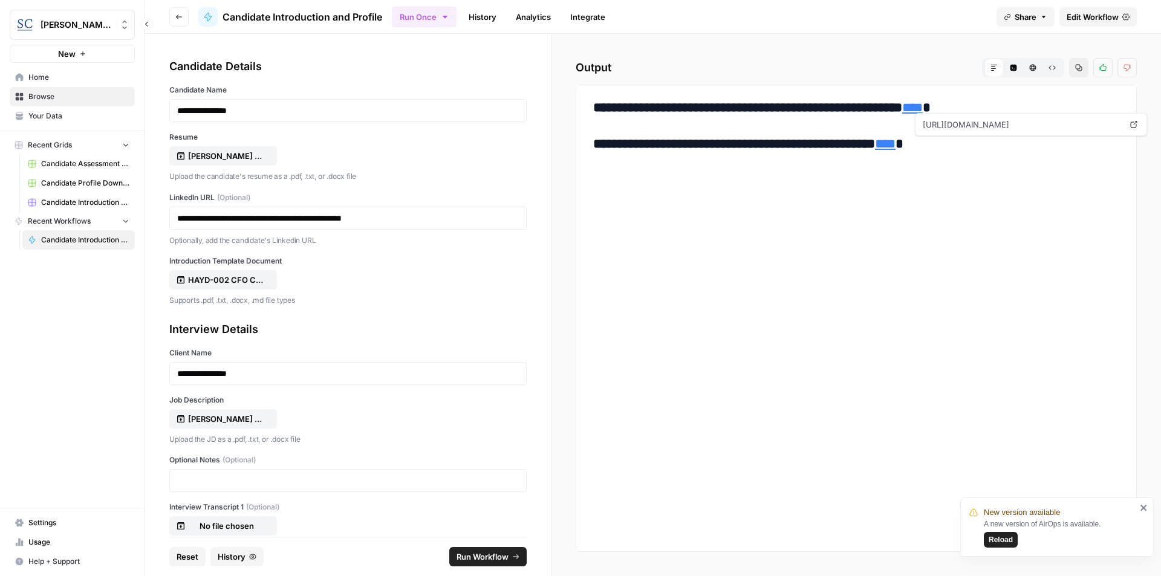 This screenshot has width=1161, height=576. I want to click on span: Home, so click(79, 77).